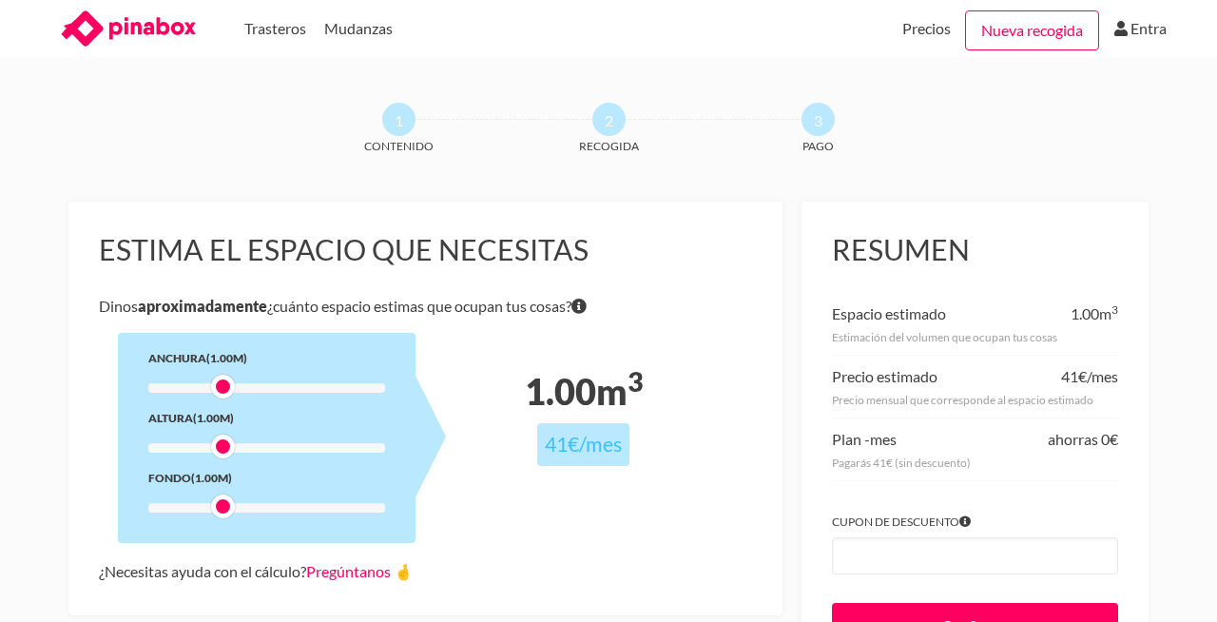 This screenshot has width=1217, height=622. What do you see at coordinates (266, 357) in the screenshot?
I see `div: Anchura` at bounding box center [266, 357].